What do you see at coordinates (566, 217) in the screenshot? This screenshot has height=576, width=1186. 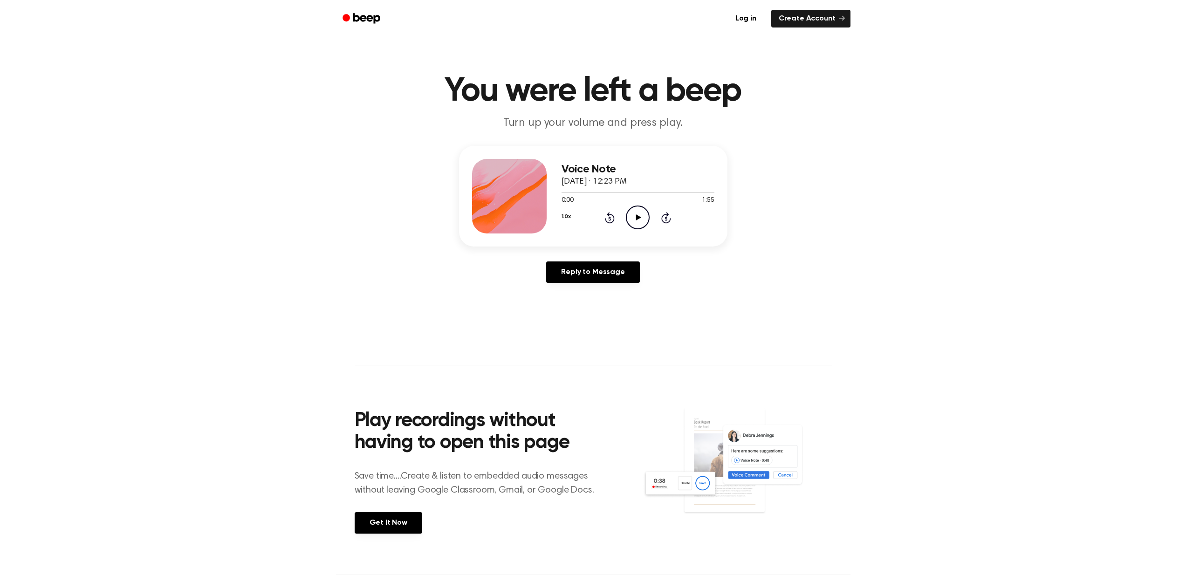 I see `button: 1.0x` at bounding box center [566, 217].